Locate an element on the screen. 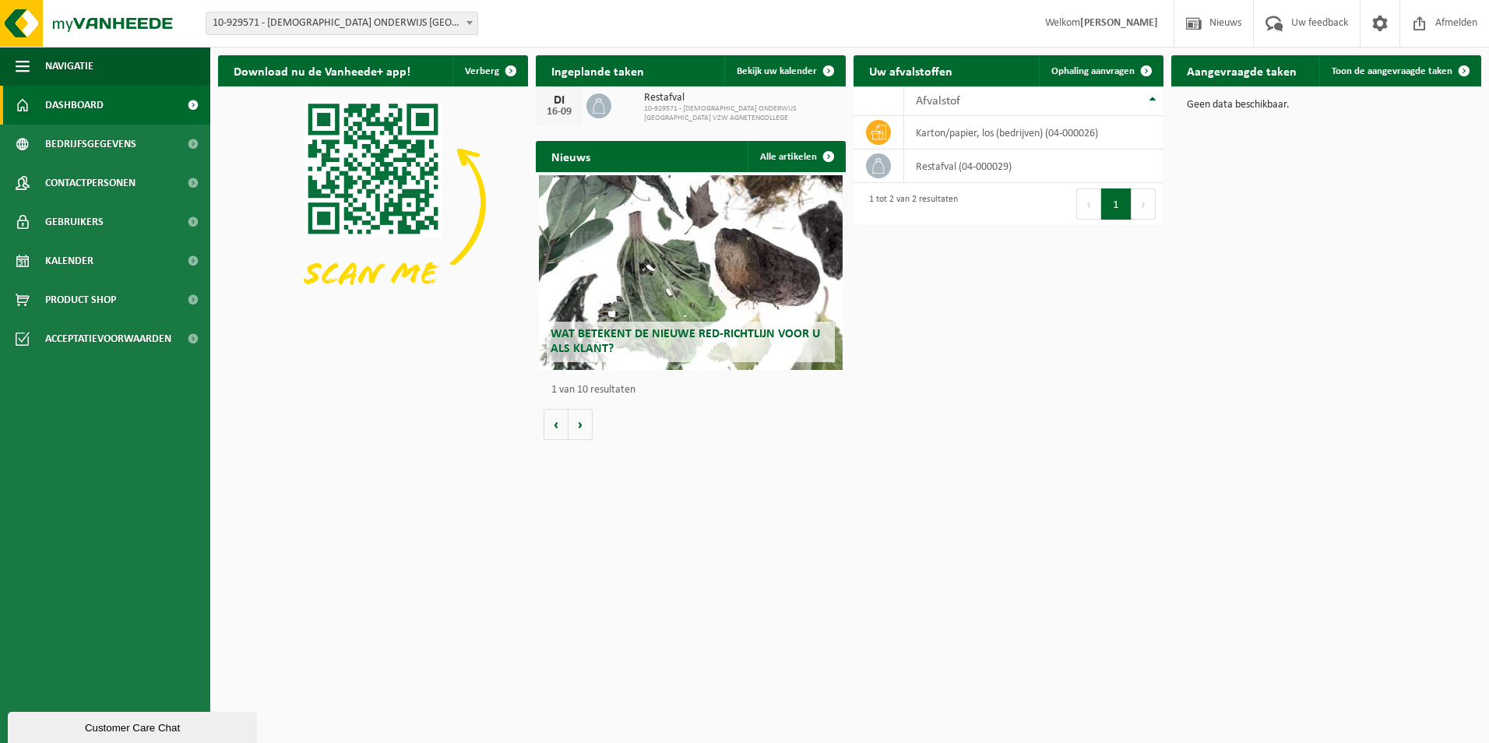 Image resolution: width=1489 pixels, height=743 pixels. a: Bekijk uw kalender is located at coordinates (784, 71).